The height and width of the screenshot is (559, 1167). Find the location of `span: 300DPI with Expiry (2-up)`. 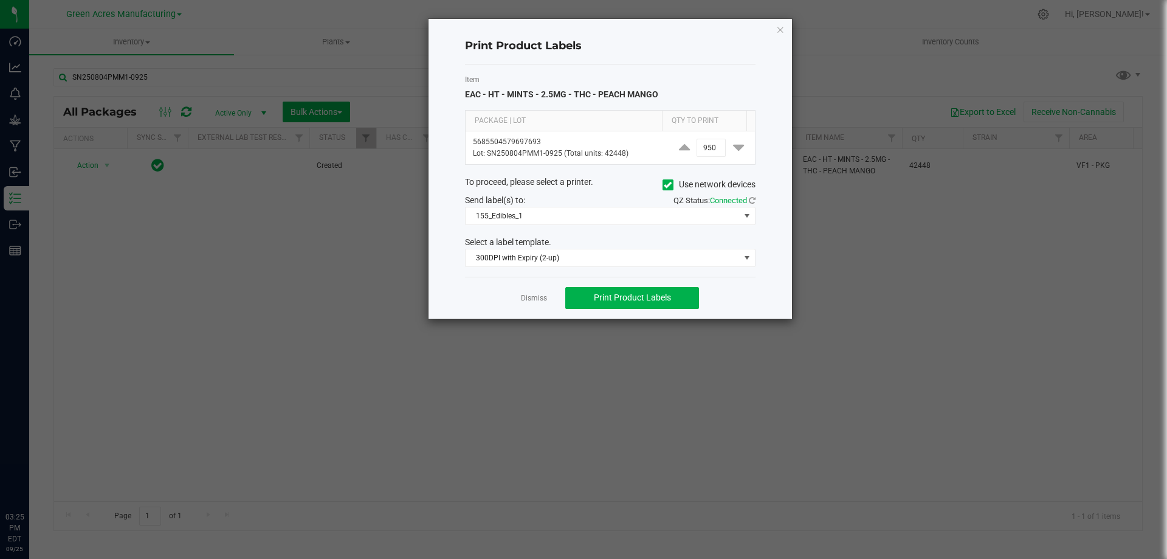

span: 300DPI with Expiry (2-up) is located at coordinates (602, 258).